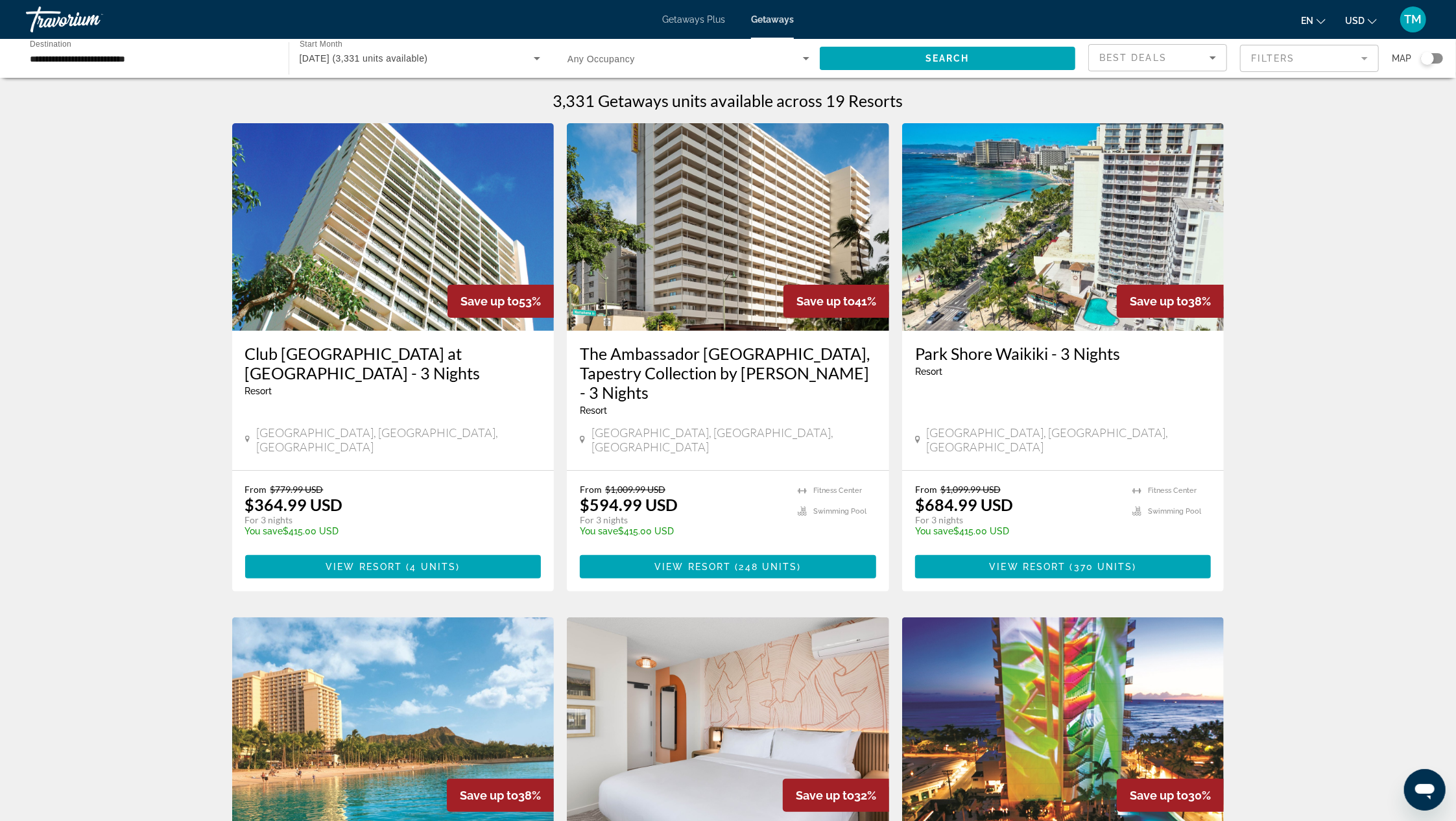 The width and height of the screenshot is (1456, 821). What do you see at coordinates (500, 301) in the screenshot?
I see `div: 53%` at bounding box center [500, 301].